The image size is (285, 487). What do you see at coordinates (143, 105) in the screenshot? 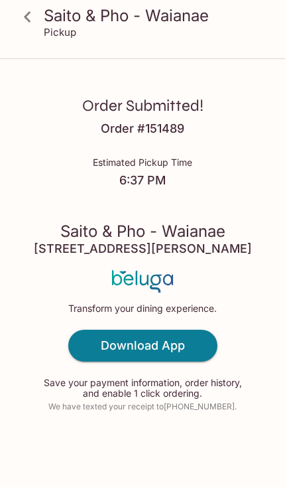
I see `h3: Order Submitted!` at bounding box center [143, 105].